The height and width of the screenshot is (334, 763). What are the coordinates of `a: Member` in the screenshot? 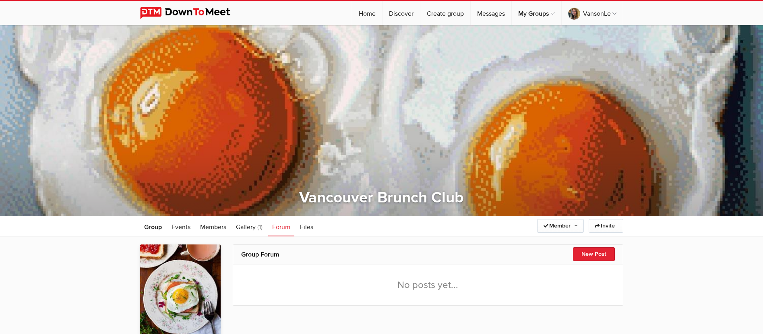 It's located at (561, 226).